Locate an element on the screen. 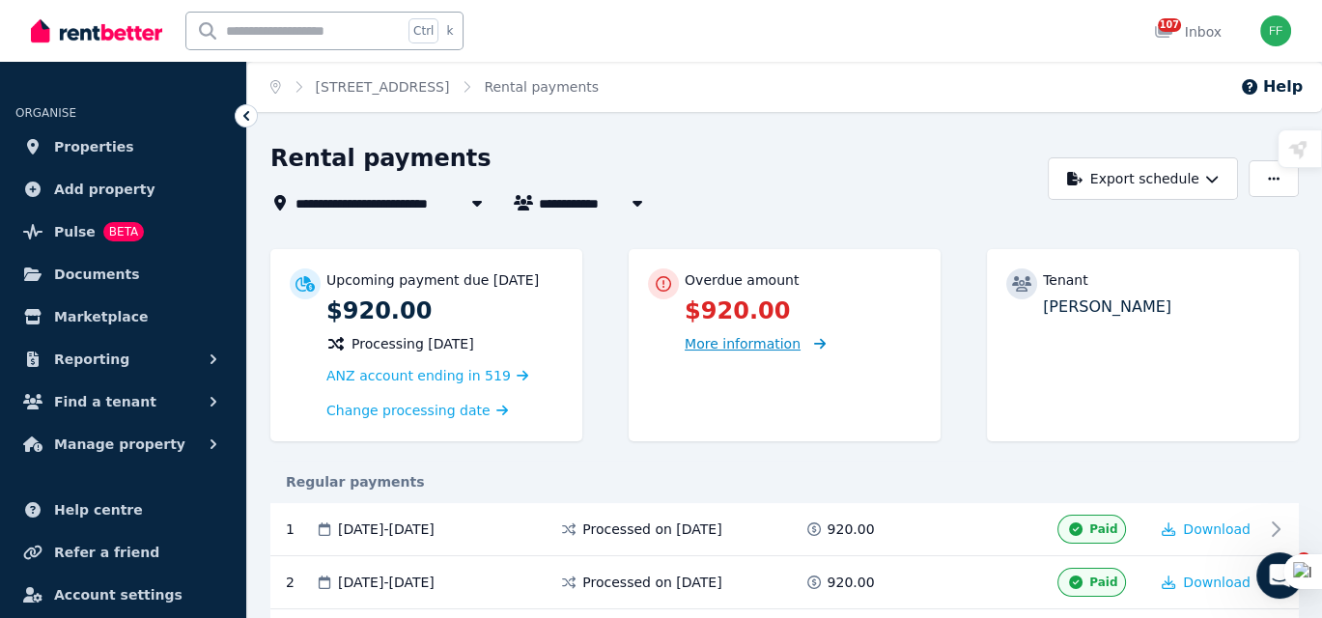 The image size is (1322, 618). a: Help centre is located at coordinates (123, 510).